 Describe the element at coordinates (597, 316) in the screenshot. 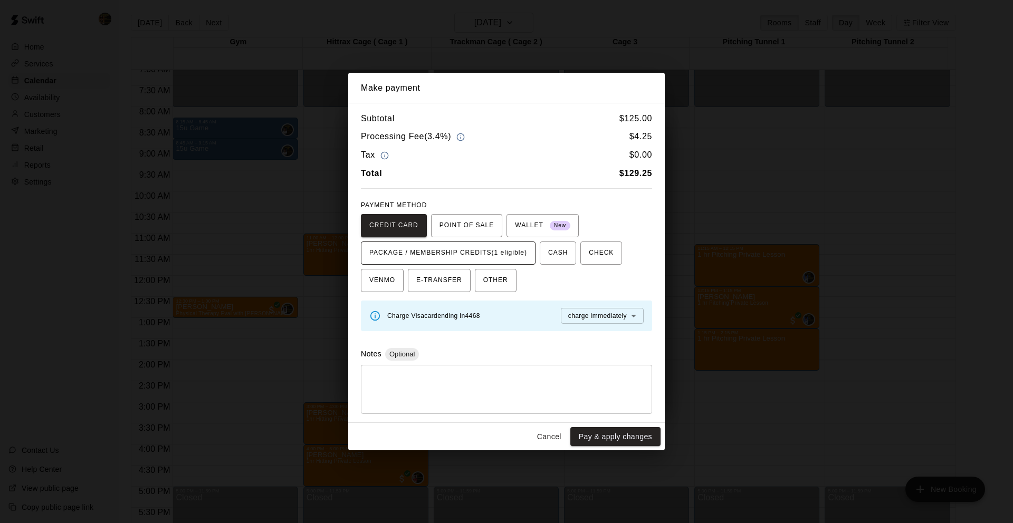

I see `span: charge immediately` at that location.